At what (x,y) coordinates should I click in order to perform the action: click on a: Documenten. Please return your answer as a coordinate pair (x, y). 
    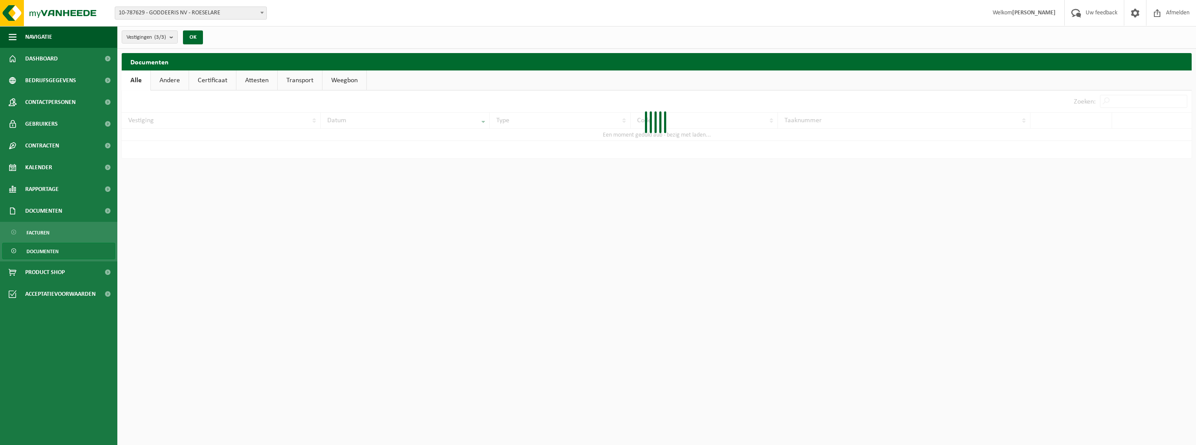
    Looking at the image, I should click on (59, 251).